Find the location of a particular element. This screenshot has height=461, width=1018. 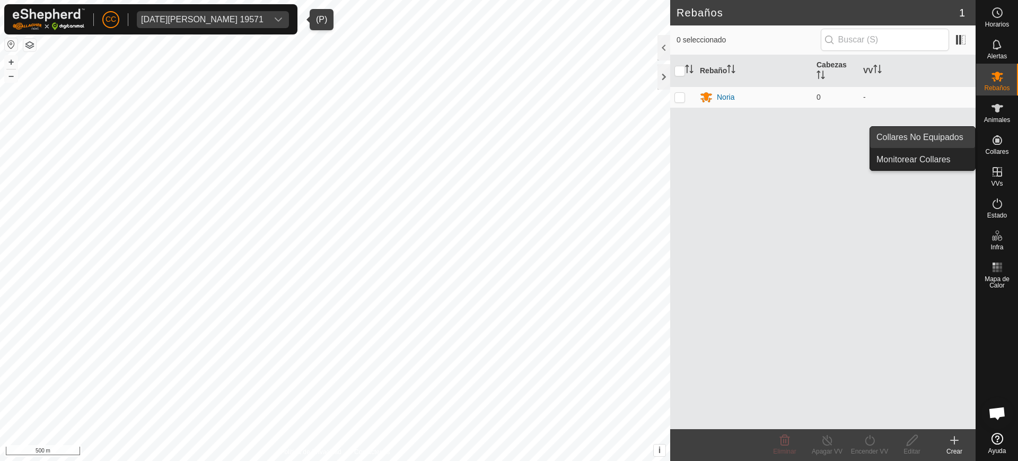

span: VVs is located at coordinates (996, 183).